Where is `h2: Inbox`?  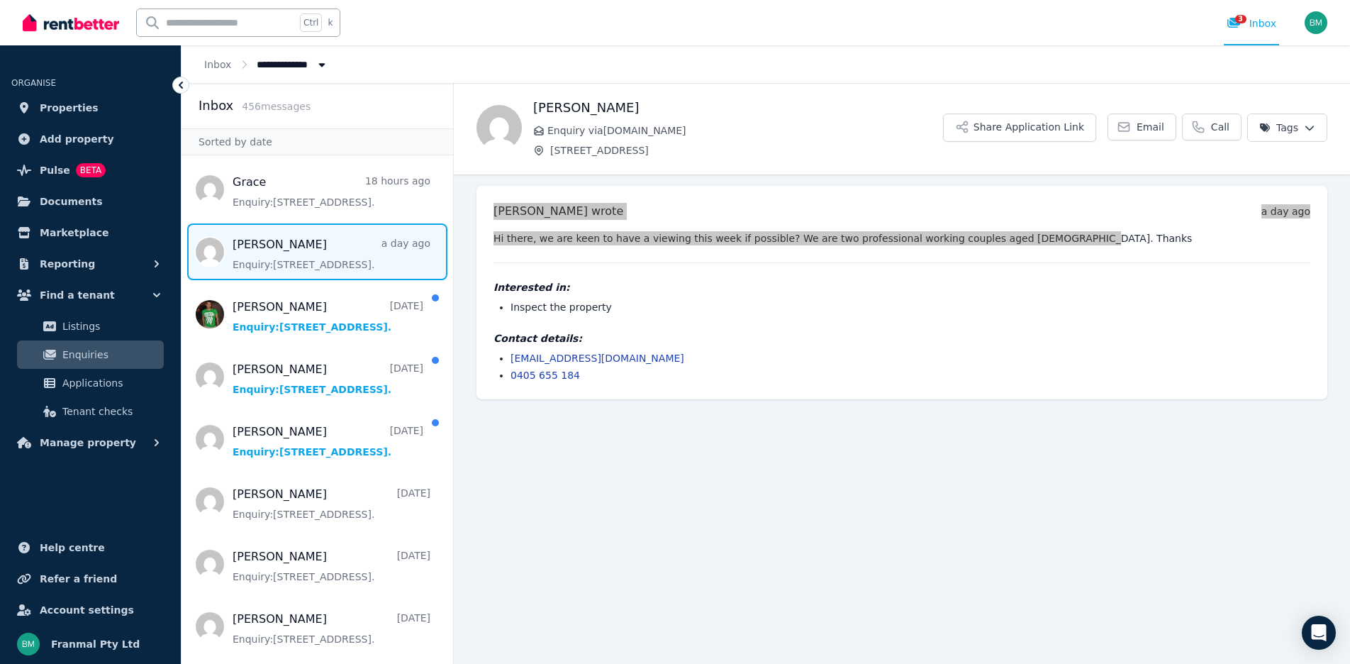
h2: Inbox is located at coordinates (216, 106).